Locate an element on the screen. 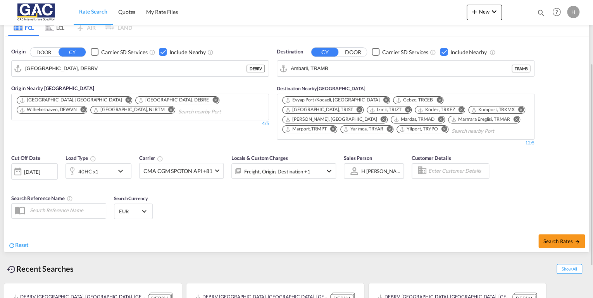 This screenshot has height=298, width=593. div: Marport, TRMPT is located at coordinates (306, 129).